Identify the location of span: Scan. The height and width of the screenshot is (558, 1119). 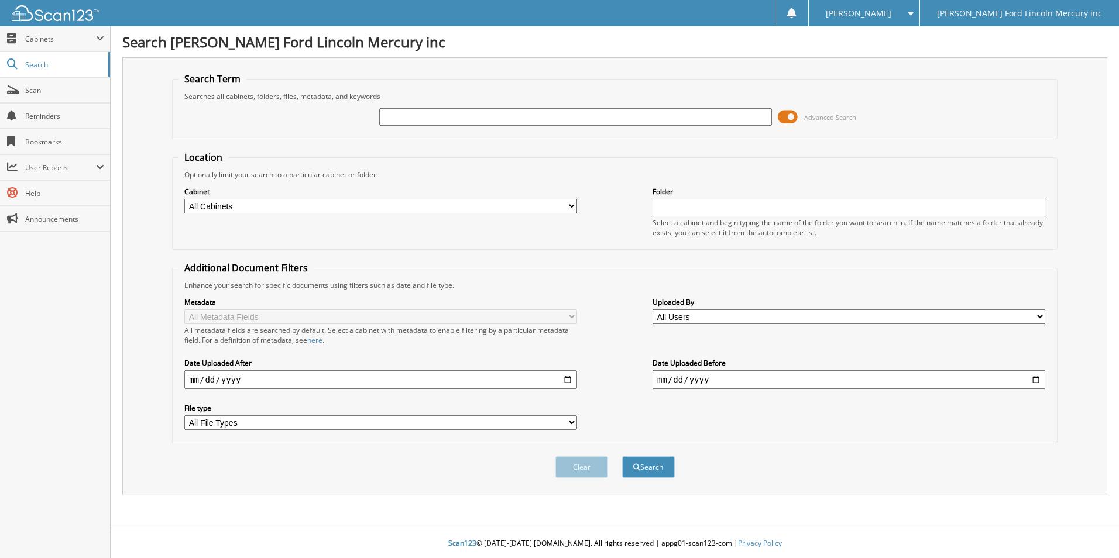
(64, 90).